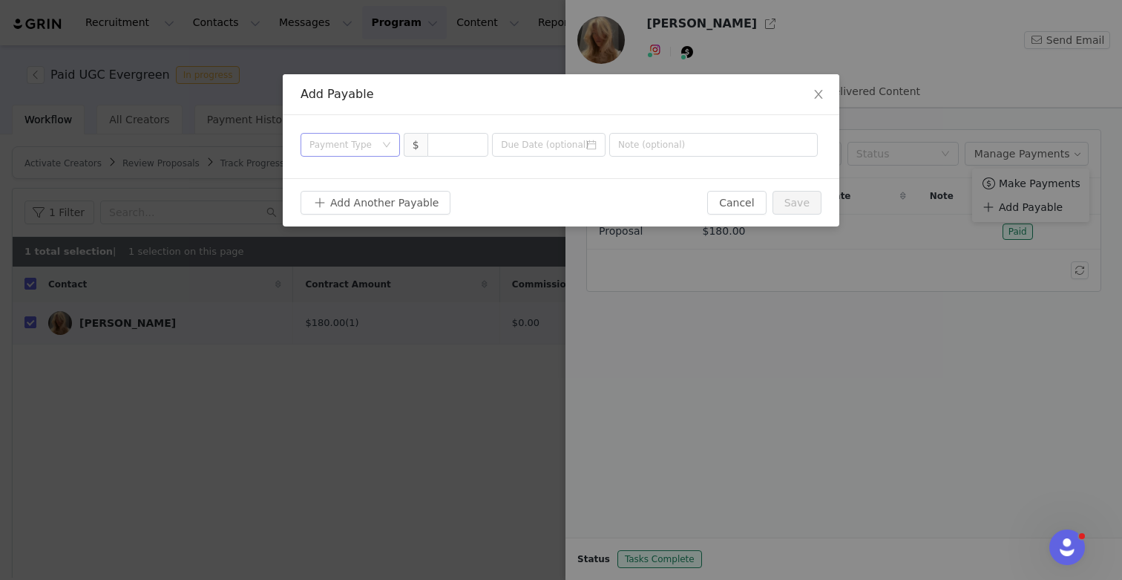  I want to click on button: Cancel, so click(736, 203).